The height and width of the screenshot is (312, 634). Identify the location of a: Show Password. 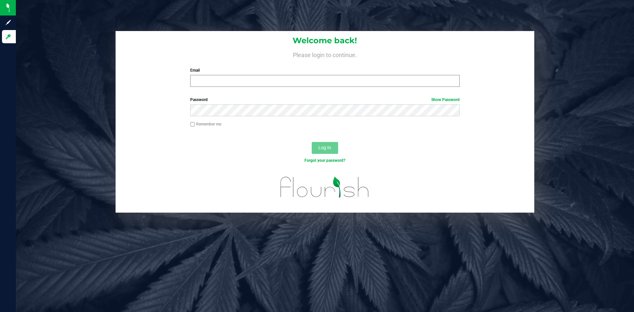
(446, 100).